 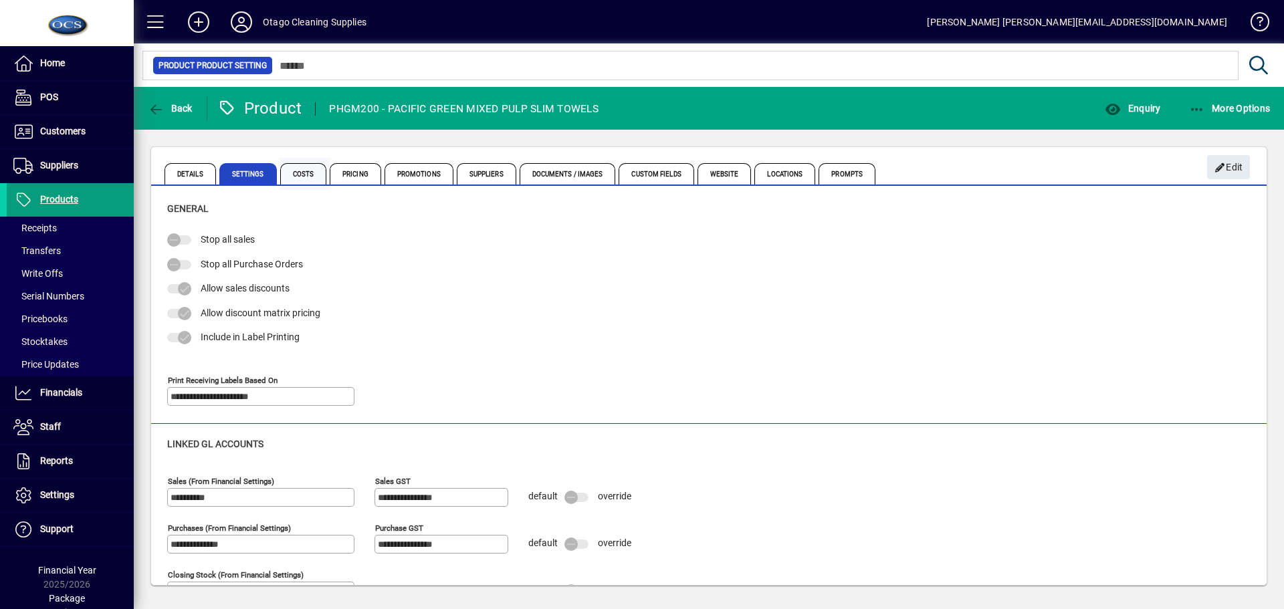 I want to click on span: Home, so click(x=52, y=63).